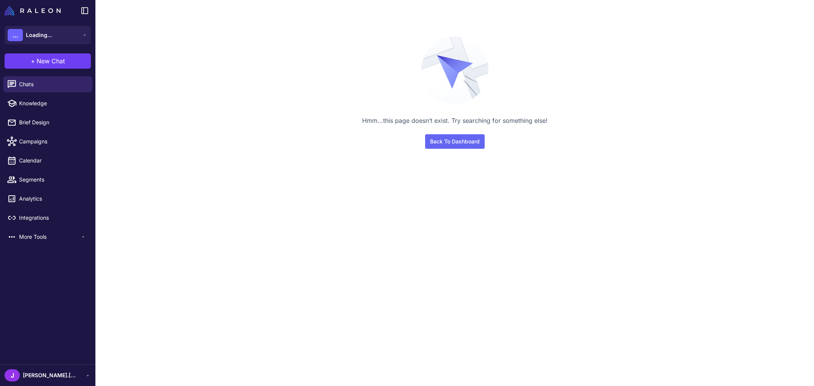 The image size is (814, 386). Describe the element at coordinates (51, 61) in the screenshot. I see `span: New Chat` at that location.